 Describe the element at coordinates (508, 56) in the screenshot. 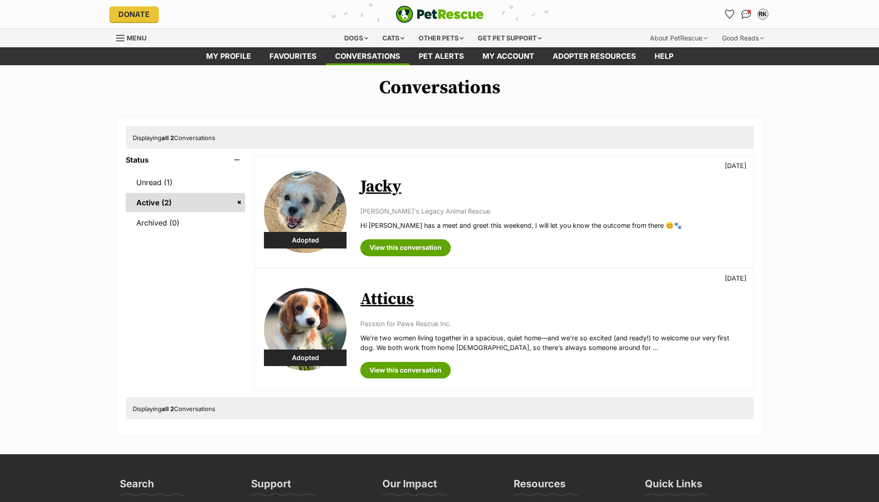

I see `a: My account` at that location.